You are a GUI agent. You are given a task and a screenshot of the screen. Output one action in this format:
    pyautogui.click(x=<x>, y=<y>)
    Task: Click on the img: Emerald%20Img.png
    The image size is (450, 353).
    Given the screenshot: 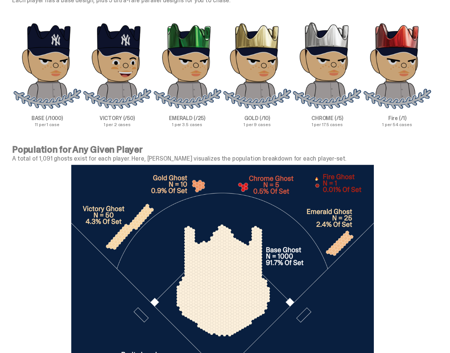 What is the action you would take?
    pyautogui.click(x=187, y=66)
    